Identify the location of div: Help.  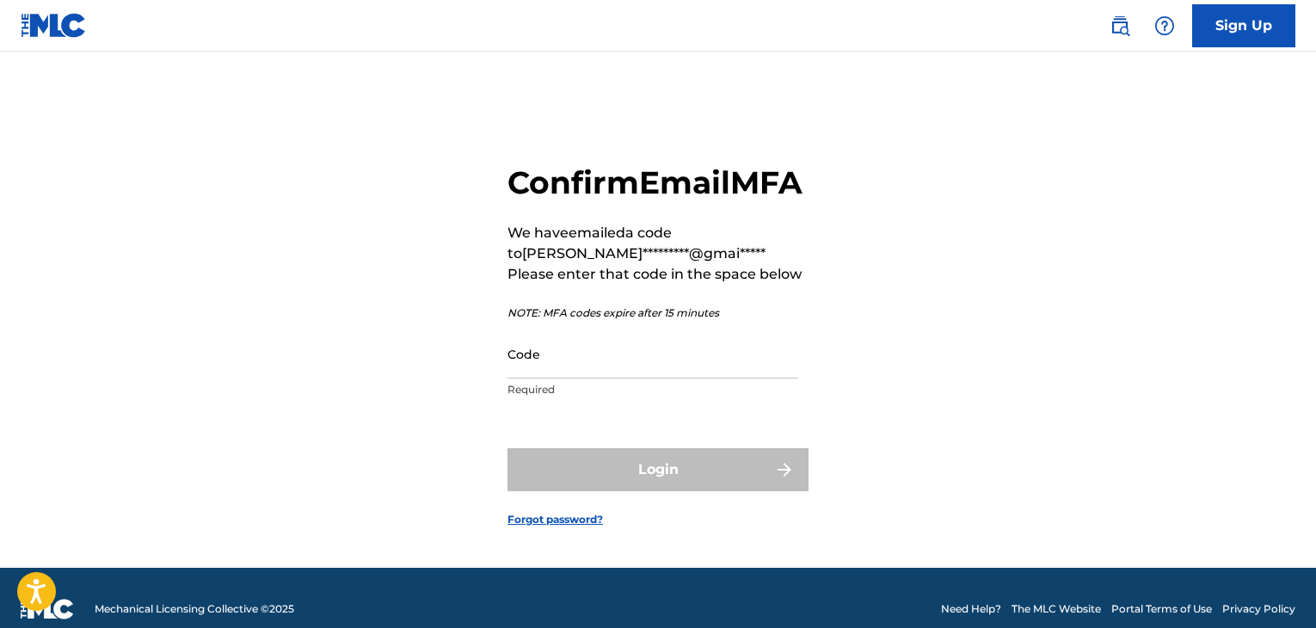
(1165, 26).